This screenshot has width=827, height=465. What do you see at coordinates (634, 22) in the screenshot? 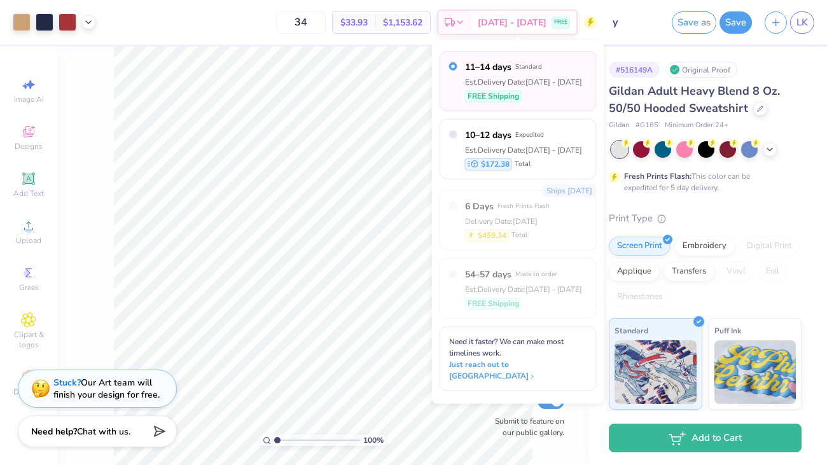
I see `input: Untitled Design` at bounding box center [634, 22].